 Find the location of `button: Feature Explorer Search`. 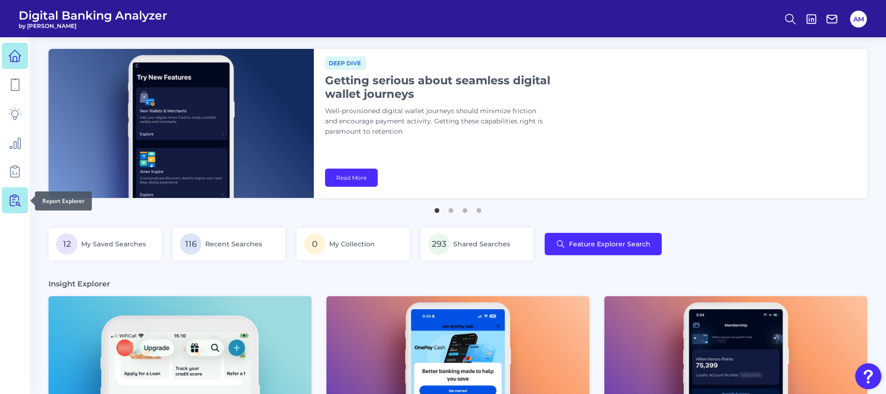

button: Feature Explorer Search is located at coordinates (603, 244).